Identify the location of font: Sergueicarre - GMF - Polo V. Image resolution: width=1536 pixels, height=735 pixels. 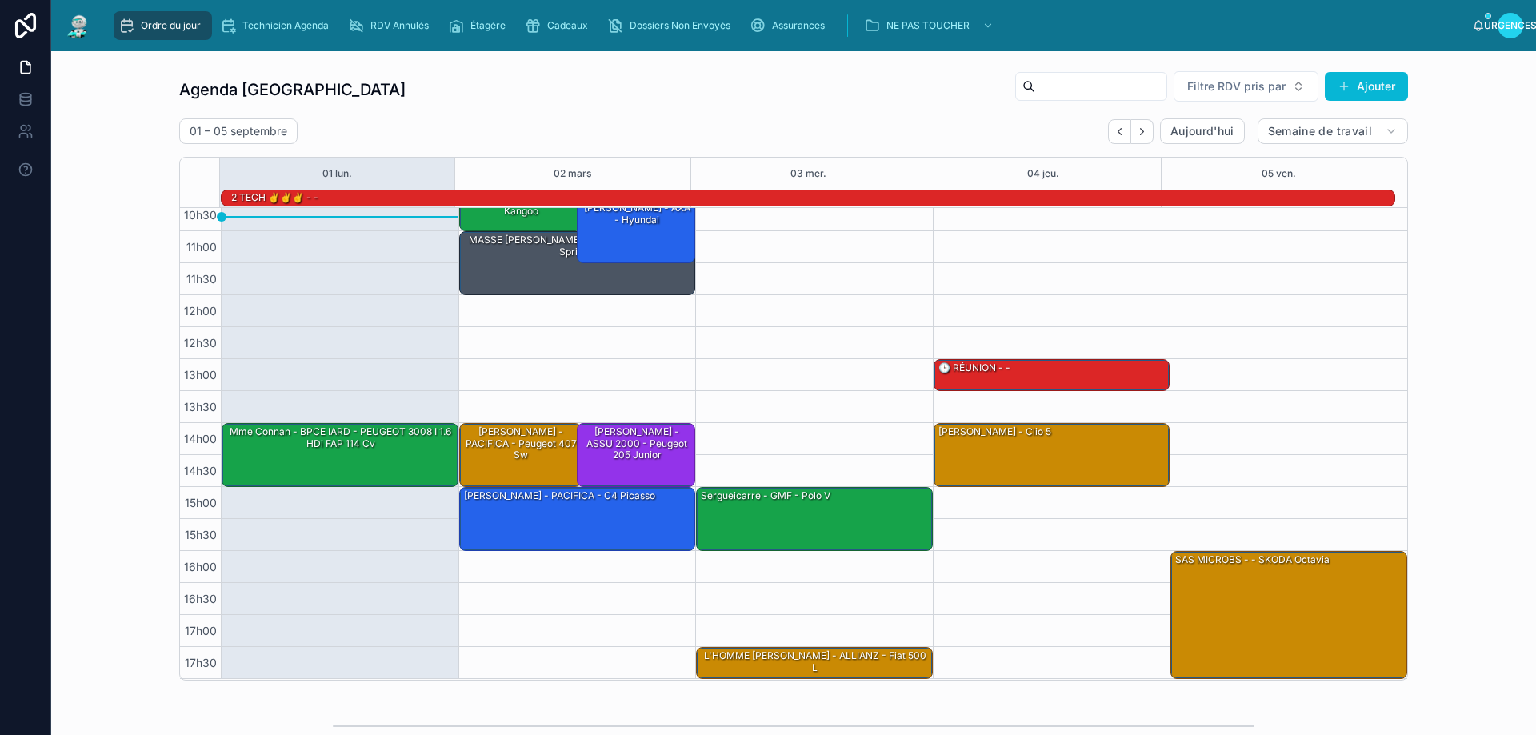
(766, 495).